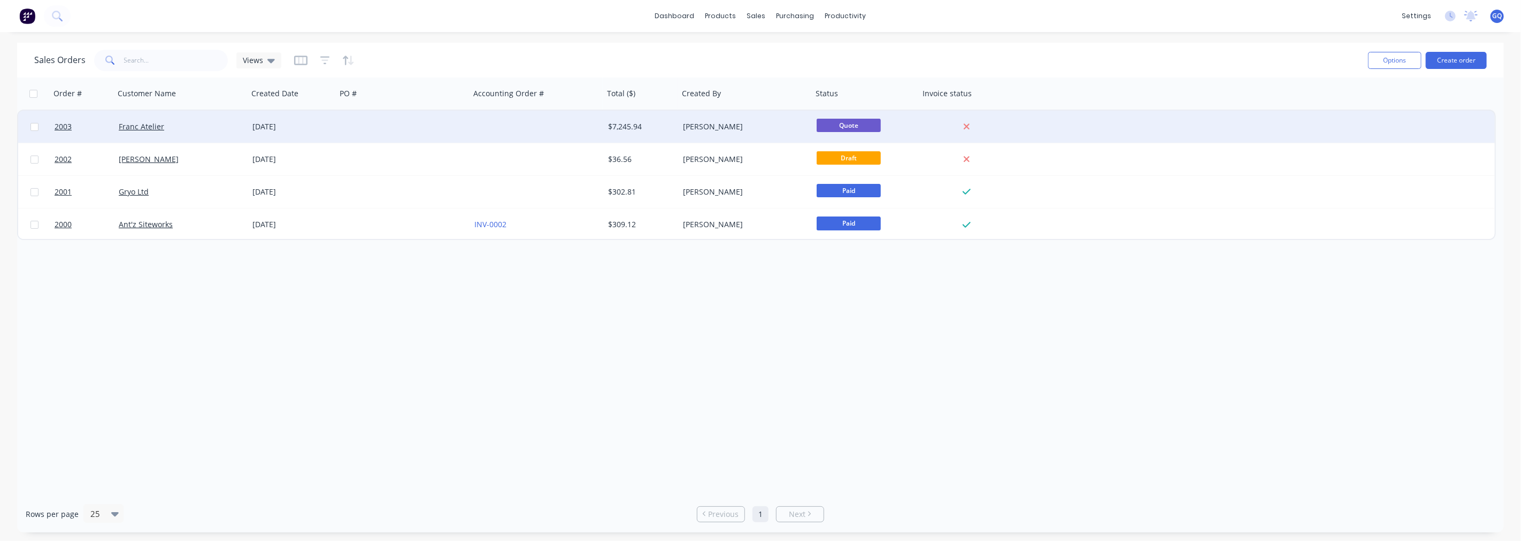  What do you see at coordinates (63, 192) in the screenshot?
I see `span: 2001` at bounding box center [63, 192].